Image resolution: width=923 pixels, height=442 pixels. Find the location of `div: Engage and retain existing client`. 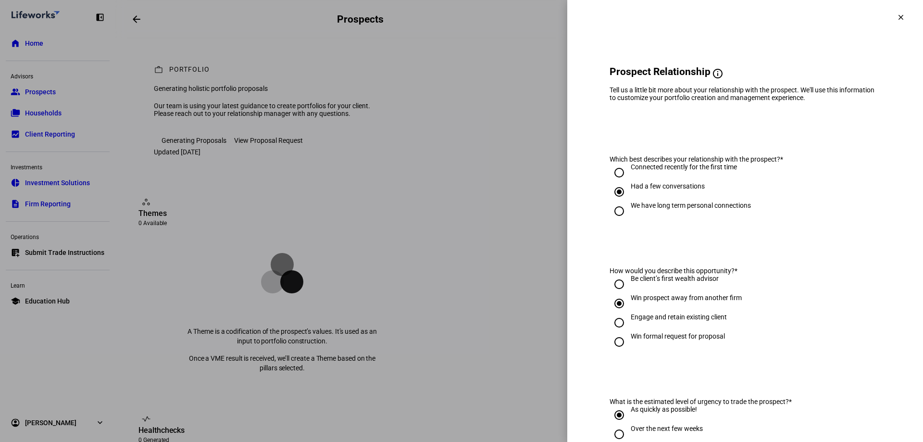

div: Engage and retain existing client is located at coordinates (679, 317).